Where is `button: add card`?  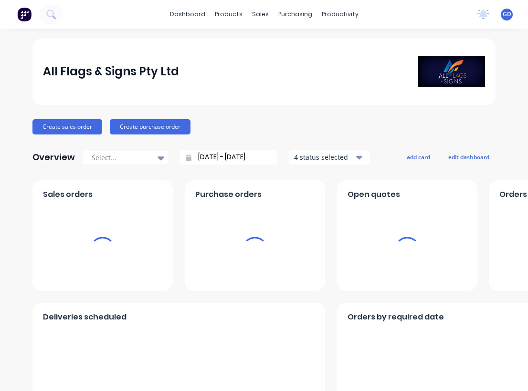
button: add card is located at coordinates (418, 157).